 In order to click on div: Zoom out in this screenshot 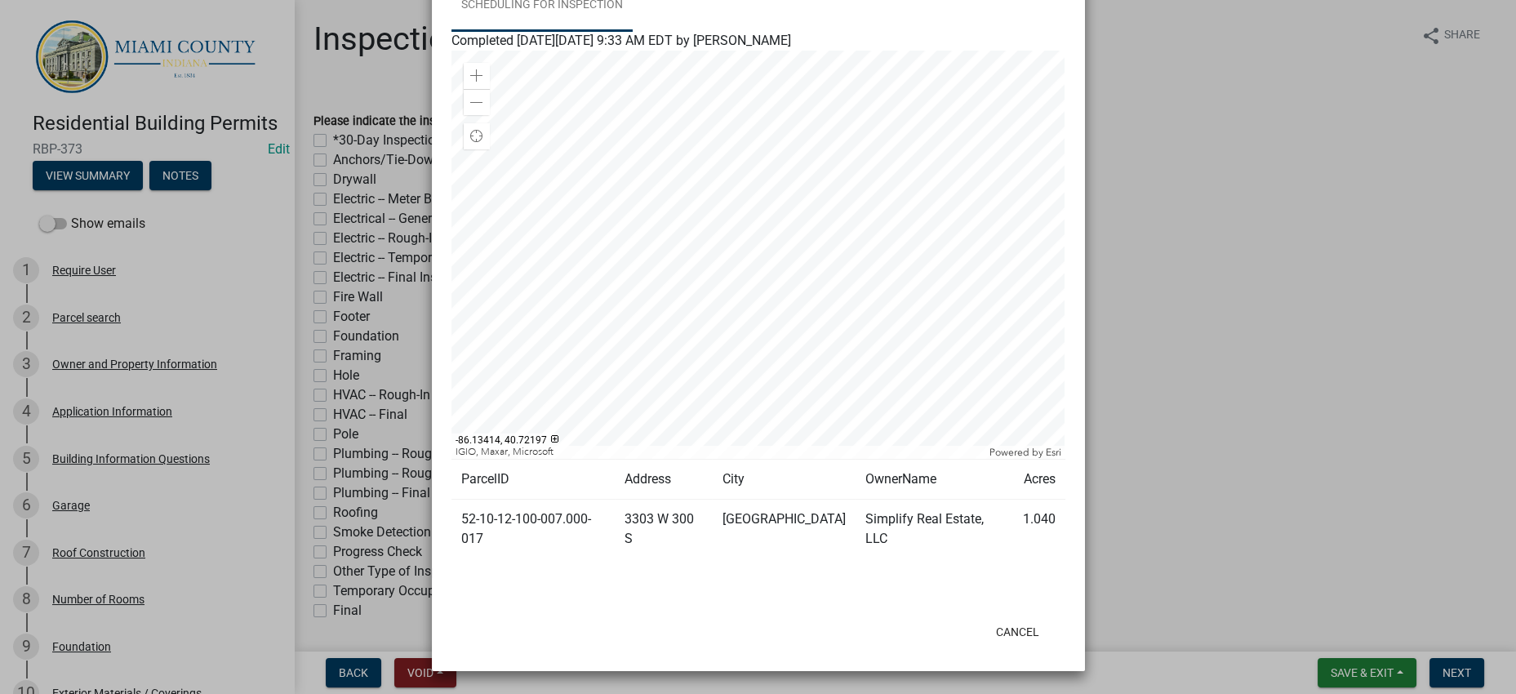, I will do `click(477, 102)`.